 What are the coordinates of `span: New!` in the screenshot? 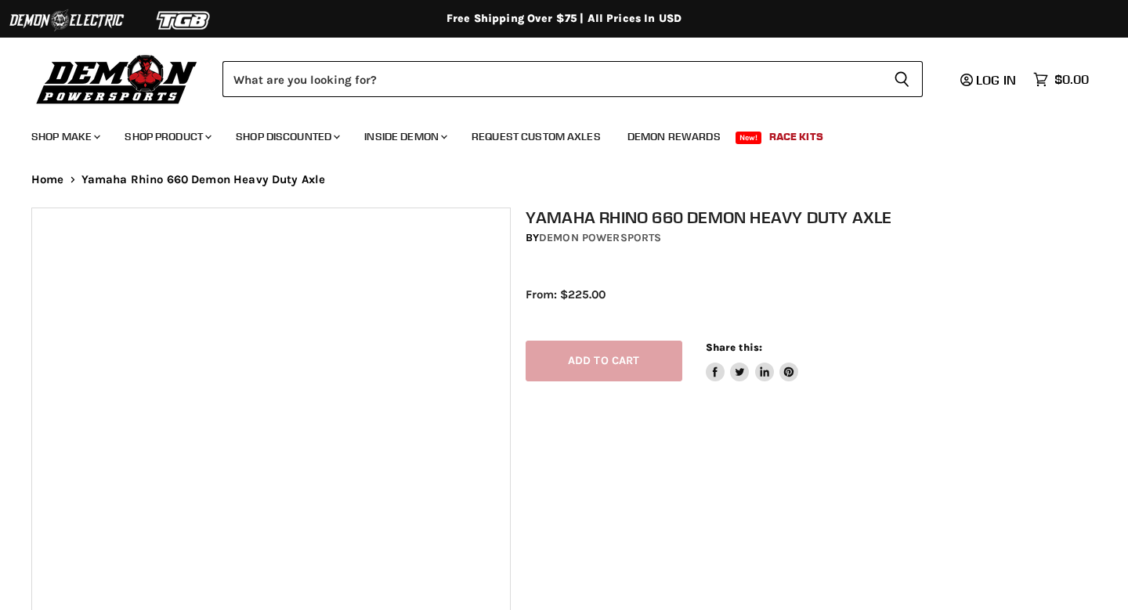 It's located at (749, 138).